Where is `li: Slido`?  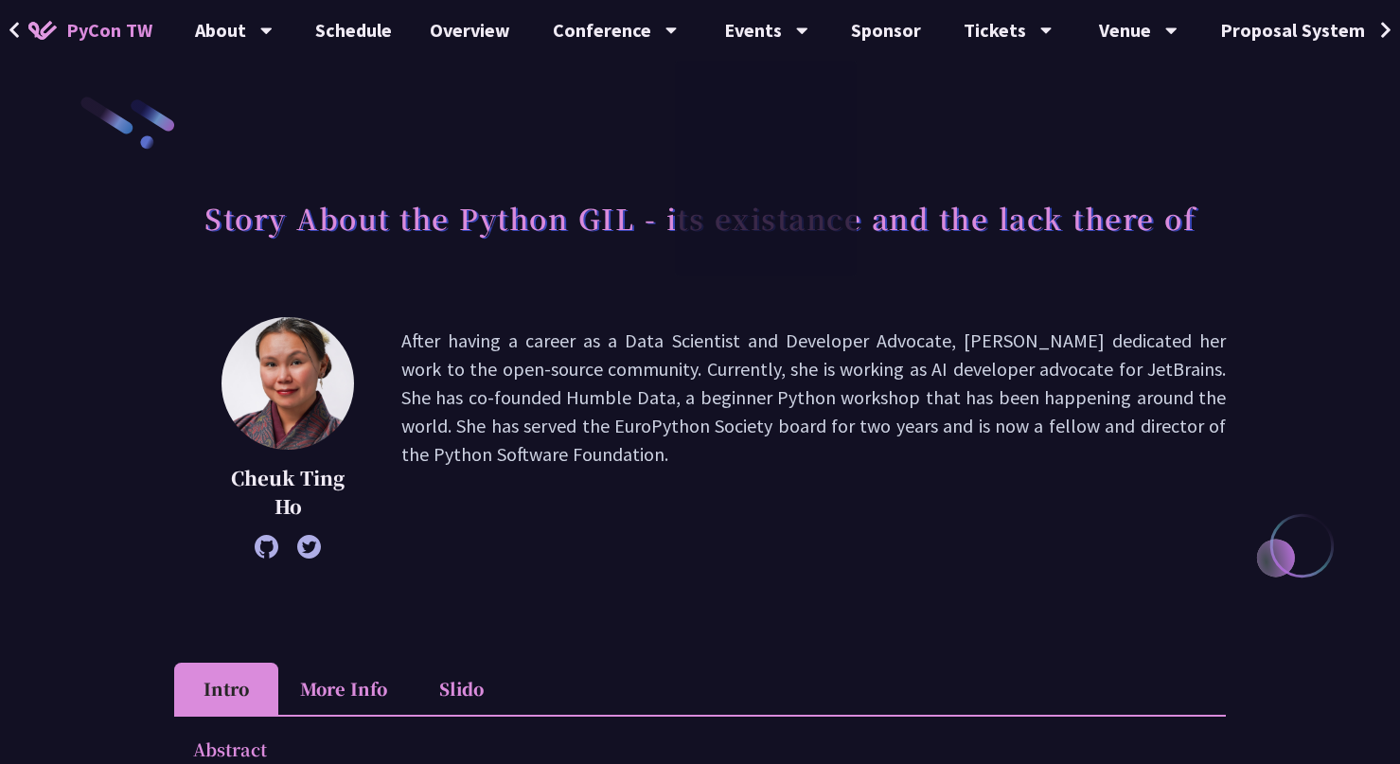 li: Slido is located at coordinates (461, 688).